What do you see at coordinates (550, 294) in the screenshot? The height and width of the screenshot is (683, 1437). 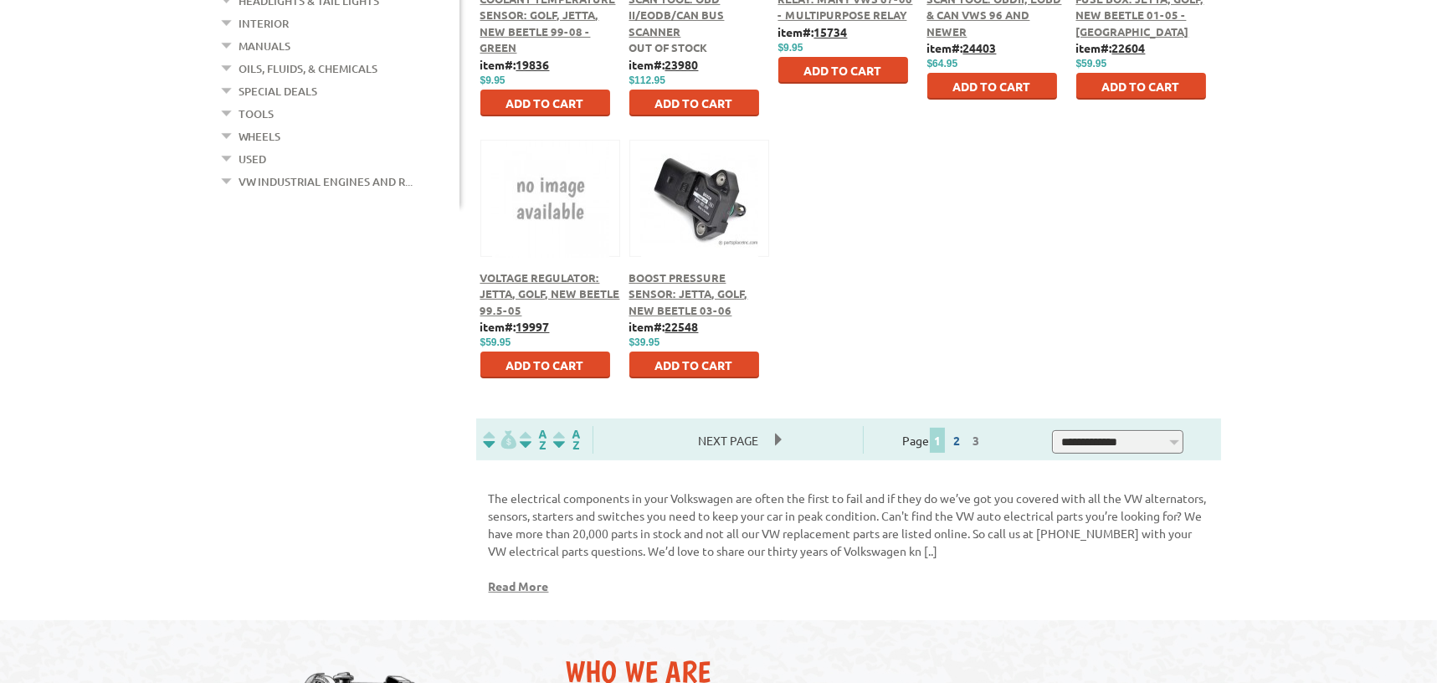 I see `a: Voltage Regulator: Jetta, Golf, New Beetle 99.5-05` at bounding box center [550, 294].